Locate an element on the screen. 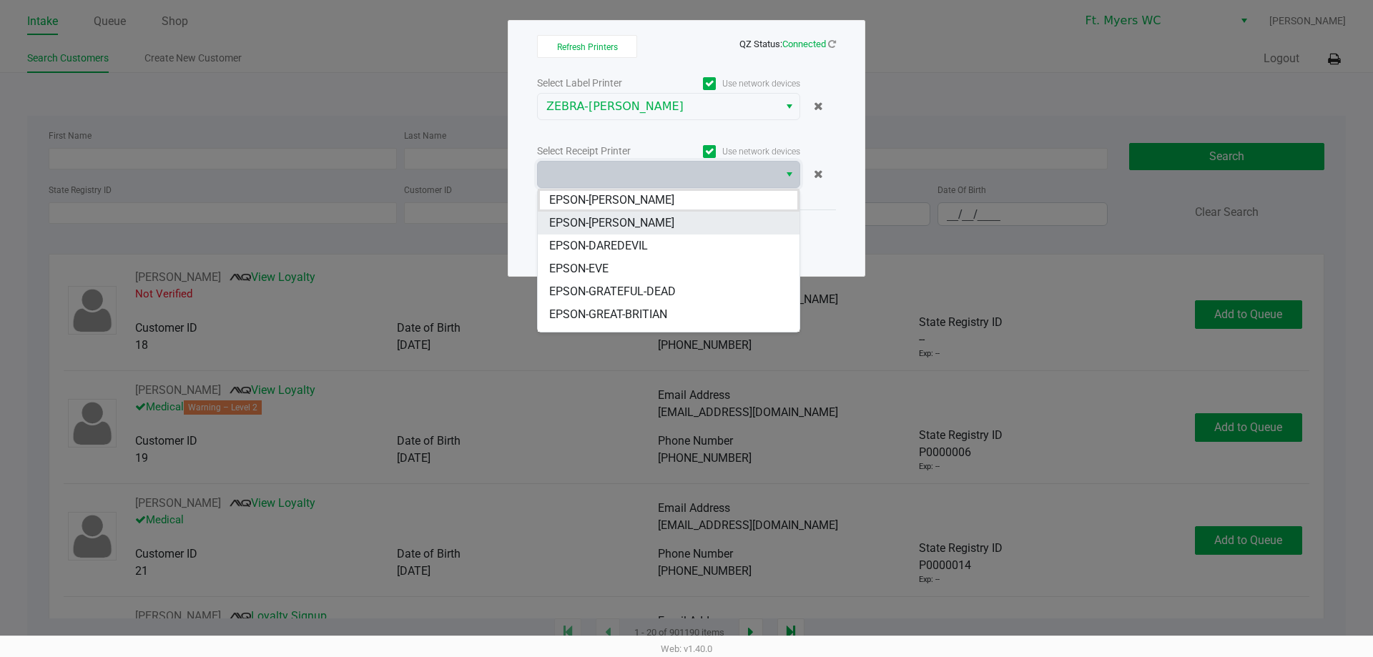 The height and width of the screenshot is (657, 1373). span: EPSON-EVE is located at coordinates (579, 269).